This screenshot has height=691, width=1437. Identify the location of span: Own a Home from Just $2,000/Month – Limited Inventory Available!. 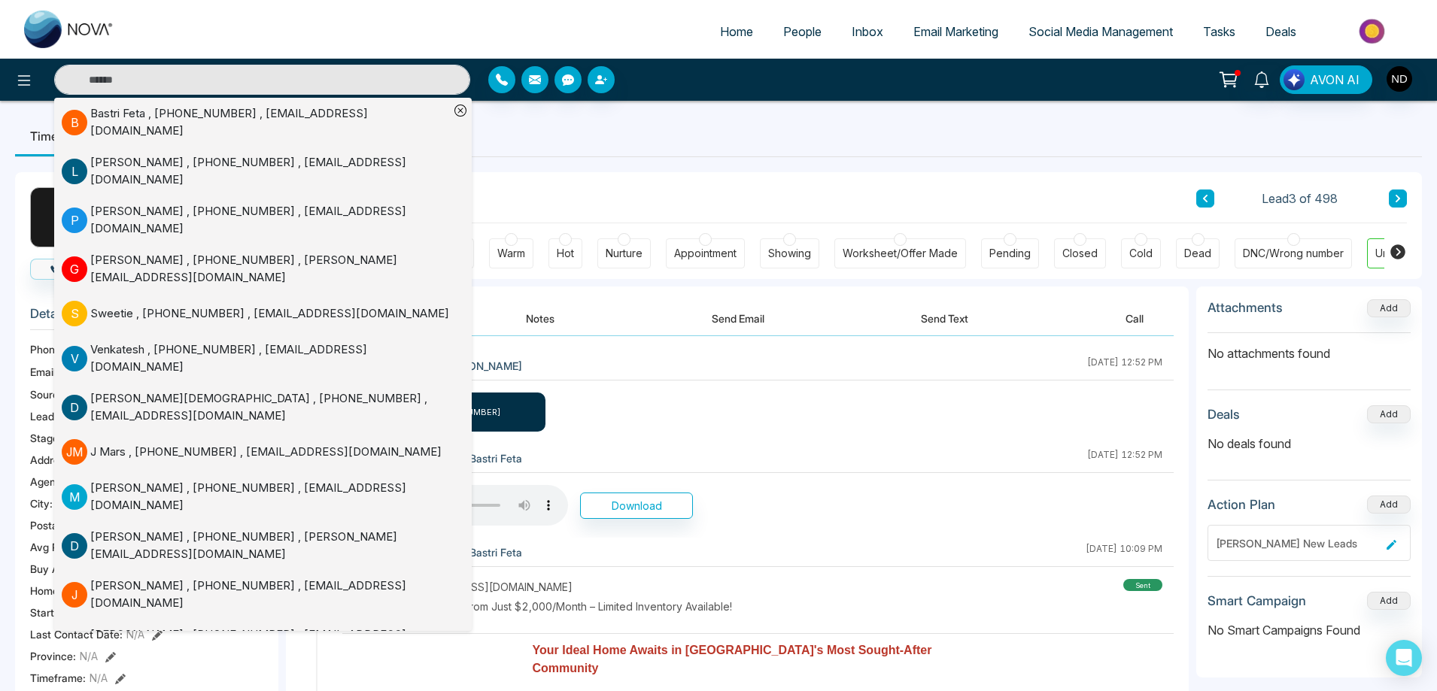
(565, 606).